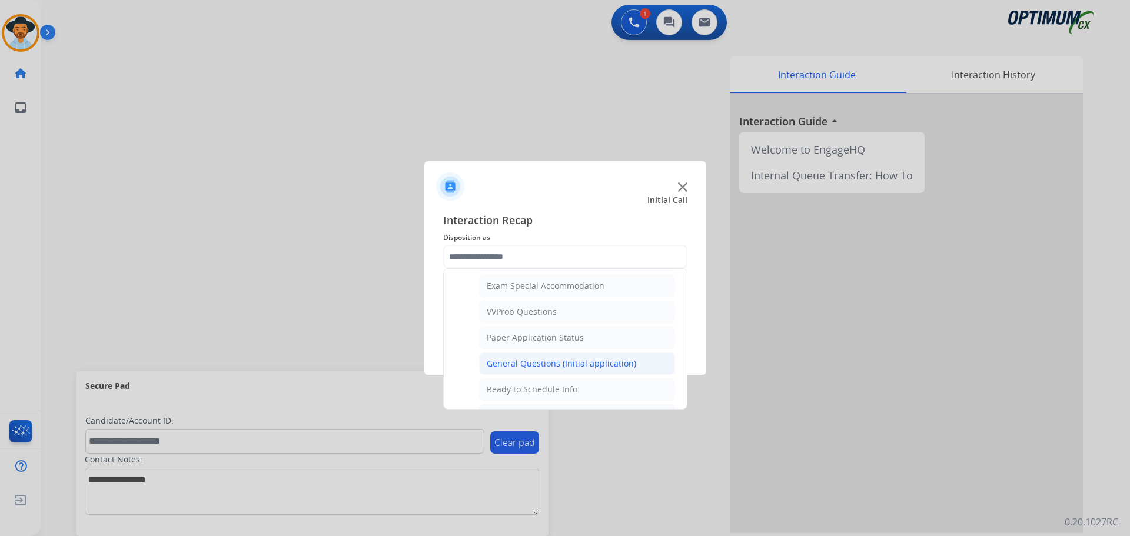 The height and width of the screenshot is (536, 1130). I want to click on div: VVProb Questions, so click(522, 312).